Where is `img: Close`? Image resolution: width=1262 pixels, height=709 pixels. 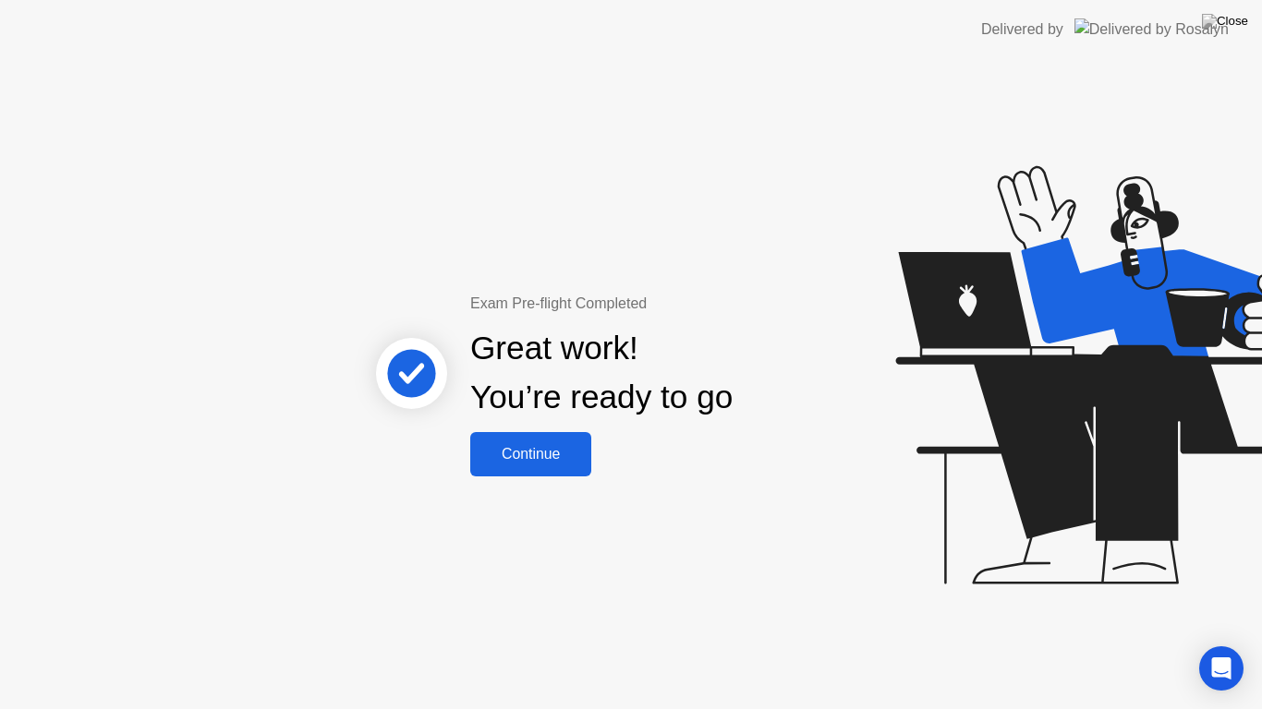
img: Close is located at coordinates (1225, 21).